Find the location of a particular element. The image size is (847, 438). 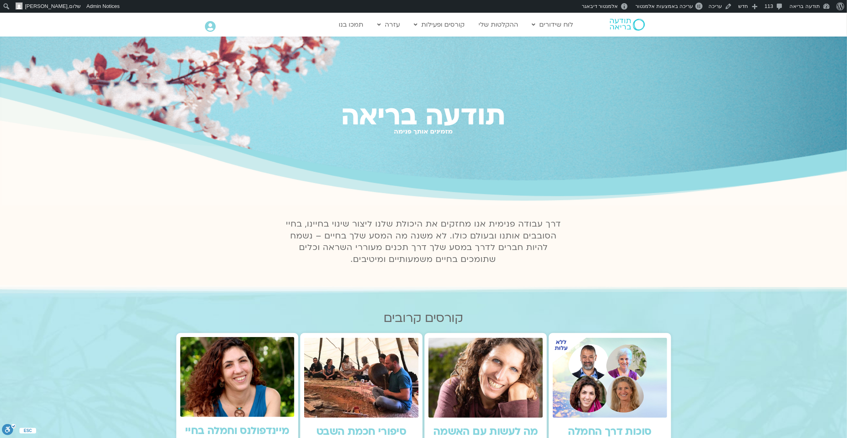

a: ההקלטות שלי is located at coordinates (498, 25).